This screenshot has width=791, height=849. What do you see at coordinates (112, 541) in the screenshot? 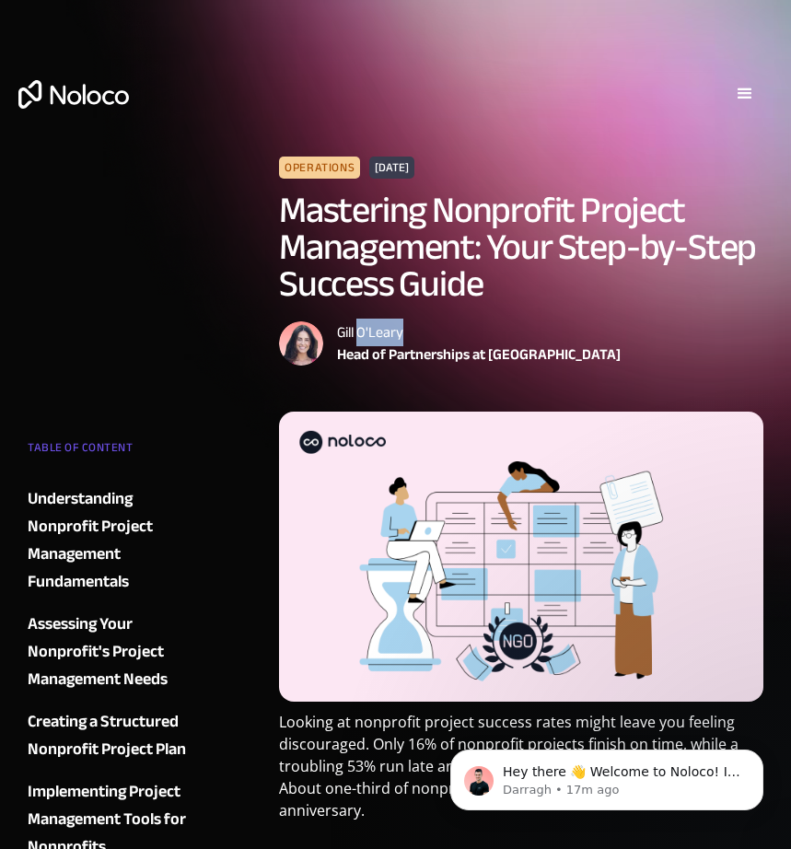
I see `div: Understanding Nonprofit Project Management Fundamentals` at bounding box center [112, 541].